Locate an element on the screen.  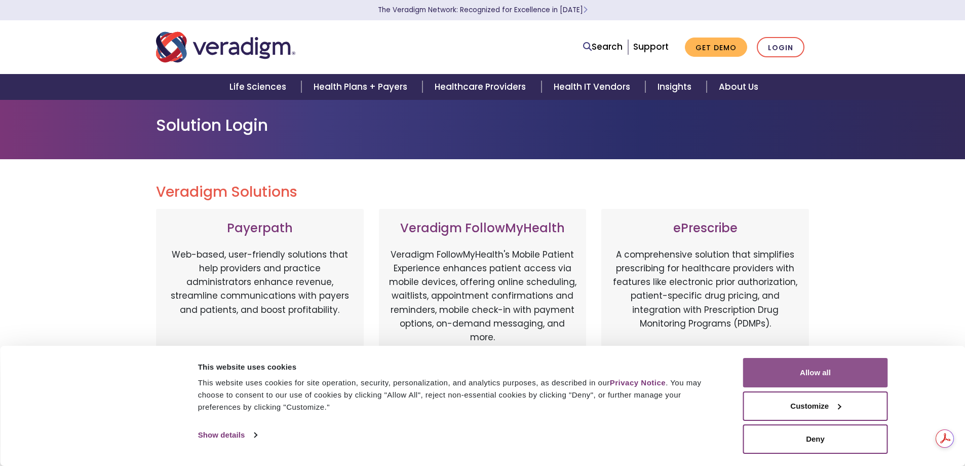
h2: Veradigm Solutions is located at coordinates (483, 192).